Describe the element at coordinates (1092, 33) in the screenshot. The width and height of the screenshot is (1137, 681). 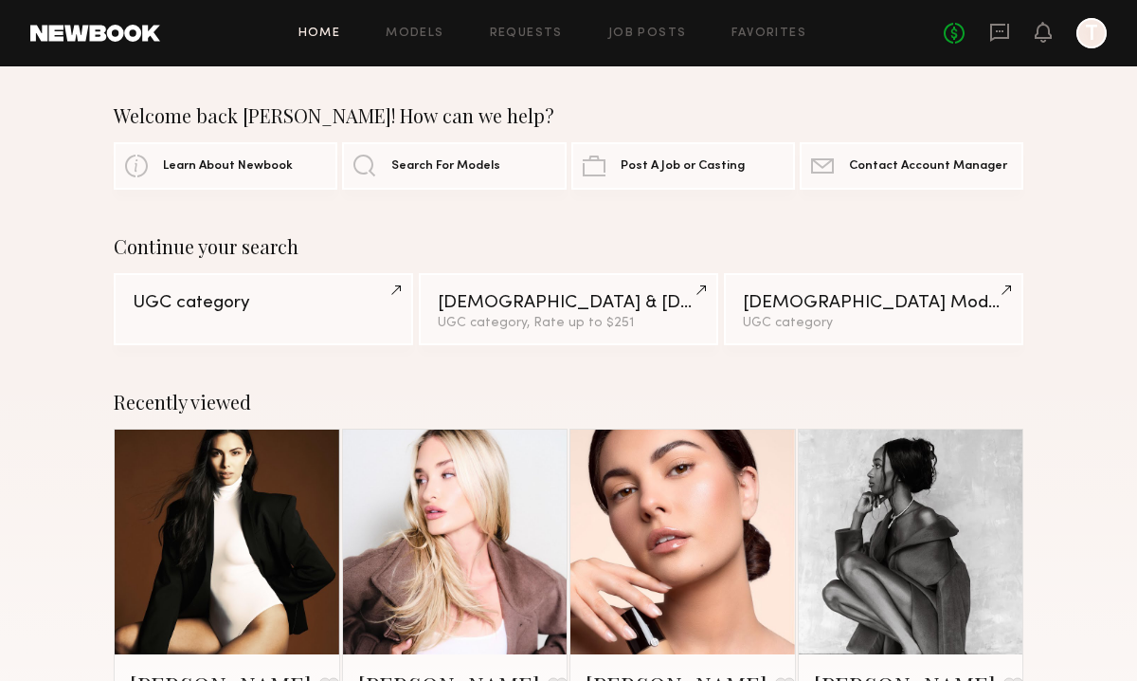
I see `a: T` at that location.